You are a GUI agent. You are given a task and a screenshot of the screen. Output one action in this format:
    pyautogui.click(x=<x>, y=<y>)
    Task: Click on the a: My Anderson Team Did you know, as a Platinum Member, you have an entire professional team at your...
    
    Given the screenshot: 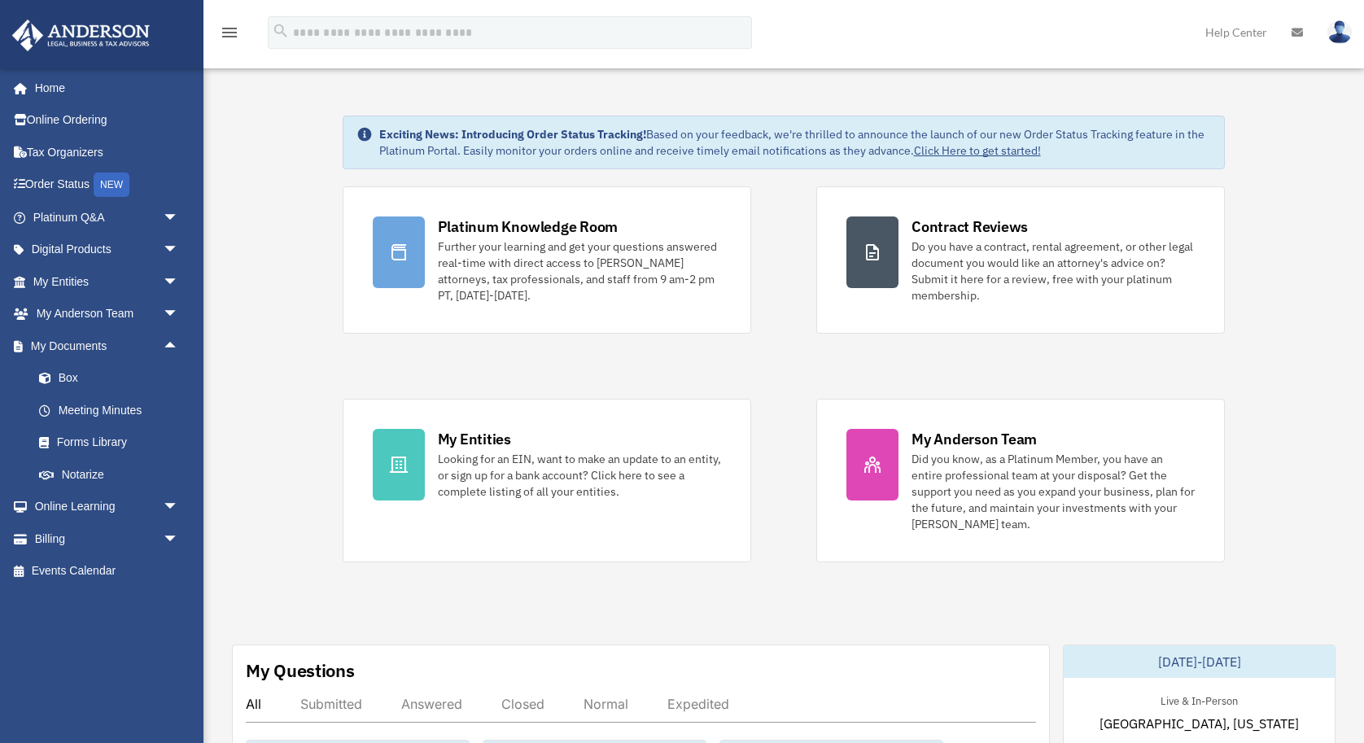 What is the action you would take?
    pyautogui.click(x=1020, y=480)
    